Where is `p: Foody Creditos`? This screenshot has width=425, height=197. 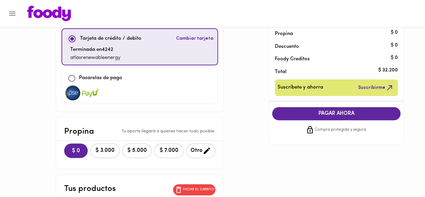
p: Foody Creditos is located at coordinates (331, 59).